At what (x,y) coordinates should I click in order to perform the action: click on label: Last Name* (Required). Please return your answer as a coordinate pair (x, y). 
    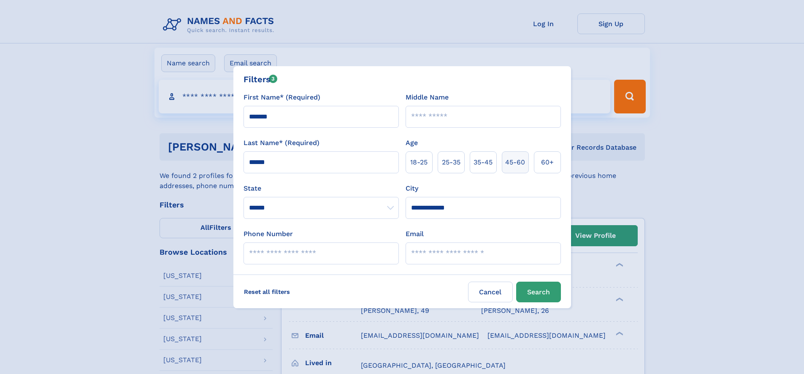
    Looking at the image, I should click on (281, 143).